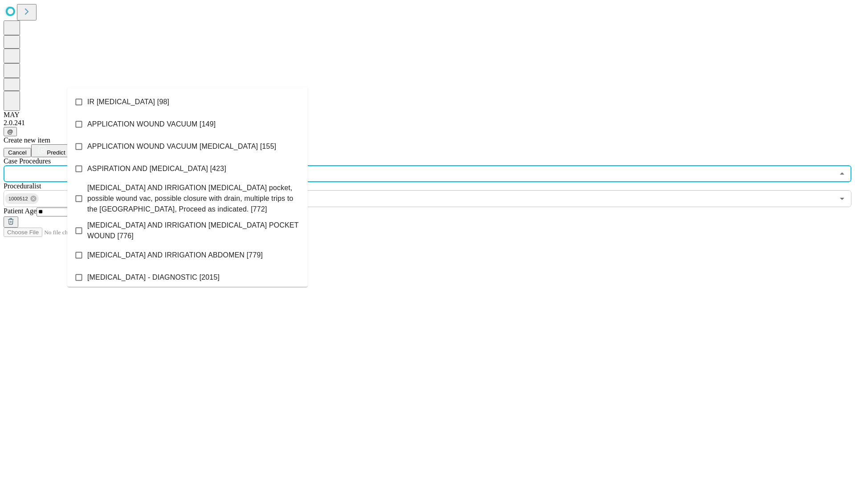 Image resolution: width=855 pixels, height=481 pixels. What do you see at coordinates (151, 124) in the screenshot?
I see `span: APPLICATION WOUND VACUUM [149]` at bounding box center [151, 124].